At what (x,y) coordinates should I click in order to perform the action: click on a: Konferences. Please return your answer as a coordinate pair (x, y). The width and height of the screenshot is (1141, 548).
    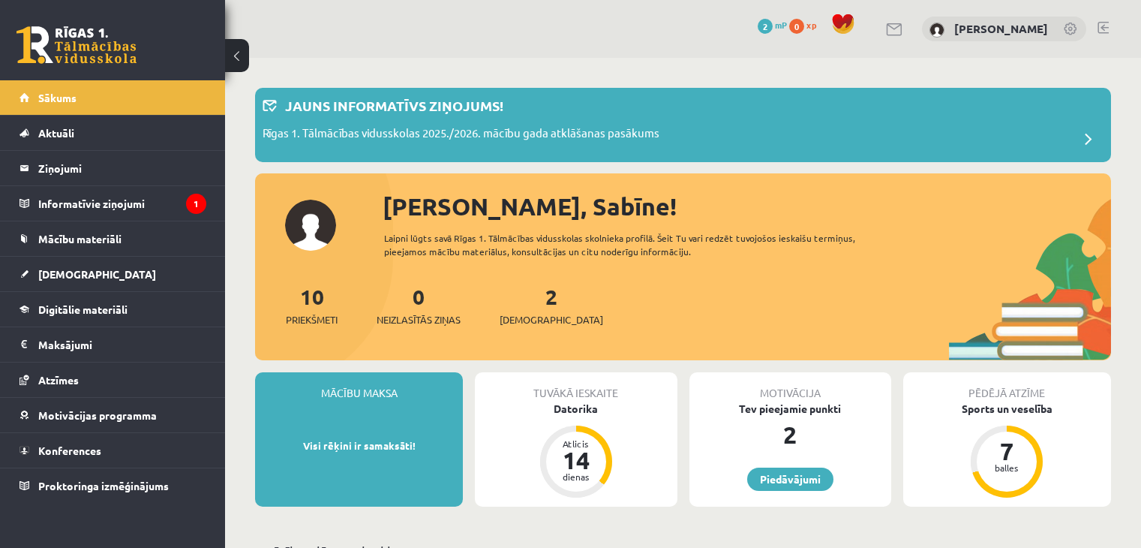
    Looking at the image, I should click on (113, 450).